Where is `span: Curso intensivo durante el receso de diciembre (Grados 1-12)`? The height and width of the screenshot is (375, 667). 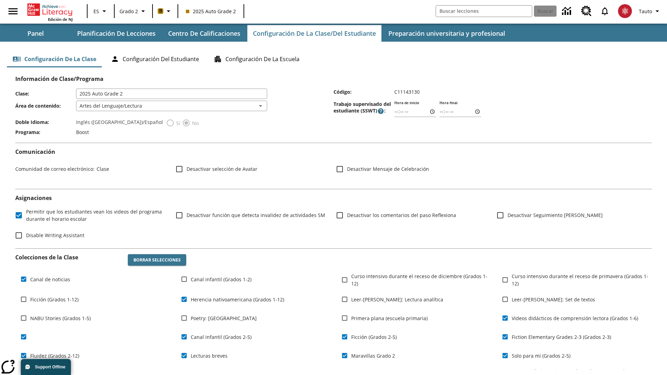
span: Curso intensivo durante el receso de diciembre (Grados 1-12) is located at coordinates (421, 280).